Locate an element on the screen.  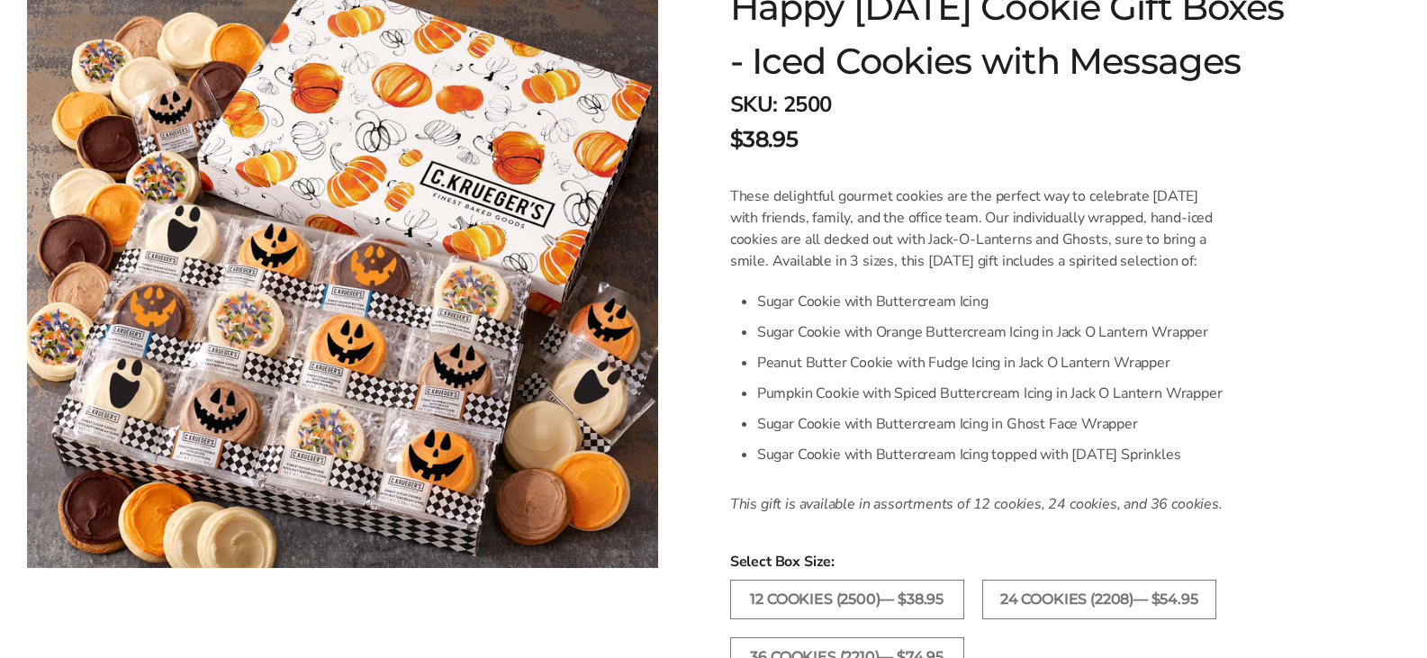
li: Sugar Cookie with Orange Buttercream Icing in Jack O Lantern Wrapper is located at coordinates (989, 332).